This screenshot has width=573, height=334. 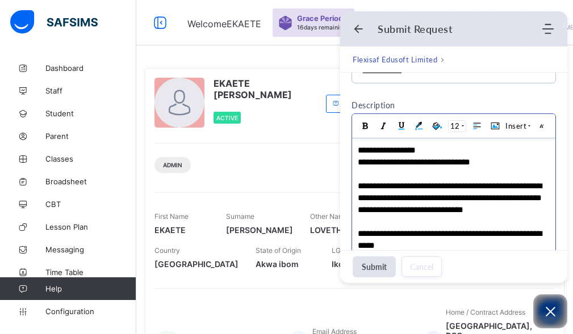 I want to click on span: Configuration, so click(x=90, y=312).